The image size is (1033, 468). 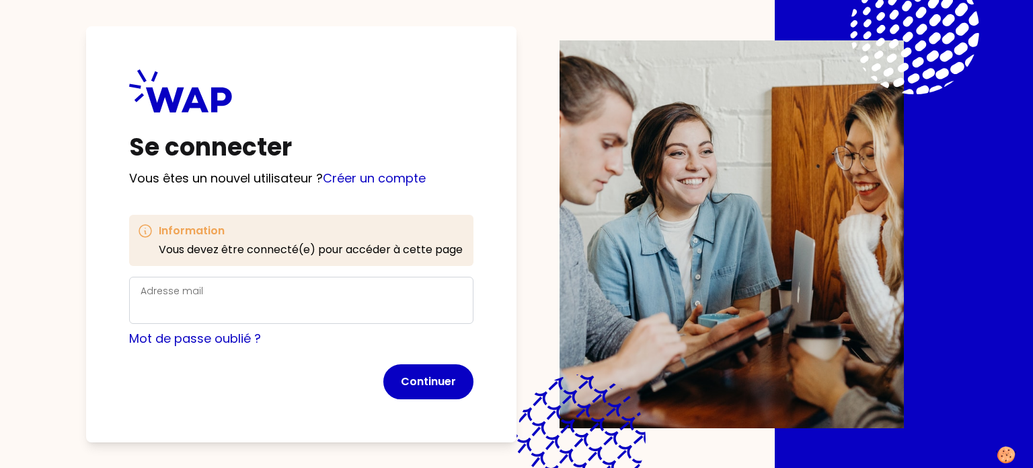 I want to click on p: Vous devez être connecté(e) pour accéder à cette page, so click(x=311, y=250).